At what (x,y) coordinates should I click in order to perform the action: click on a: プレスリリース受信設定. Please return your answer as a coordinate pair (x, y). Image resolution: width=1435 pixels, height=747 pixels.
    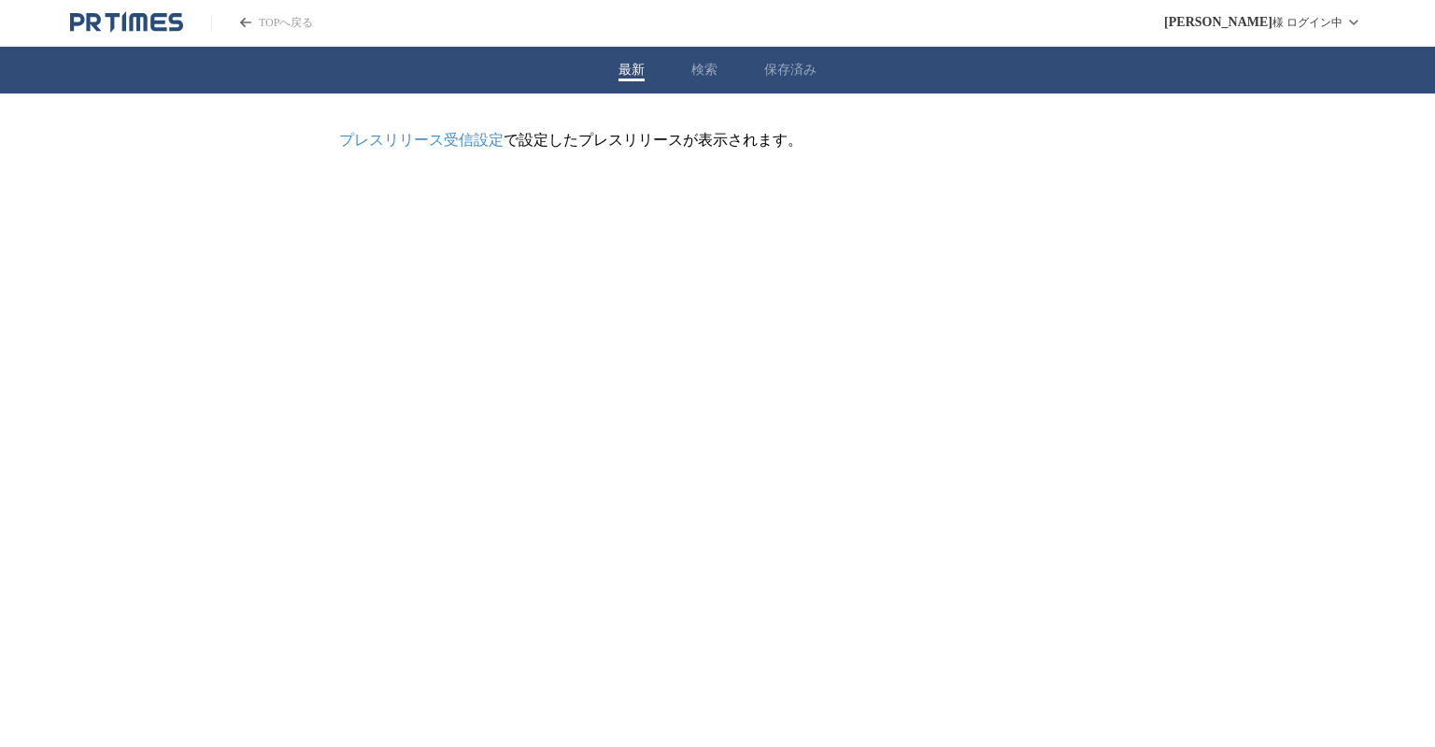
    Looking at the image, I should click on (421, 139).